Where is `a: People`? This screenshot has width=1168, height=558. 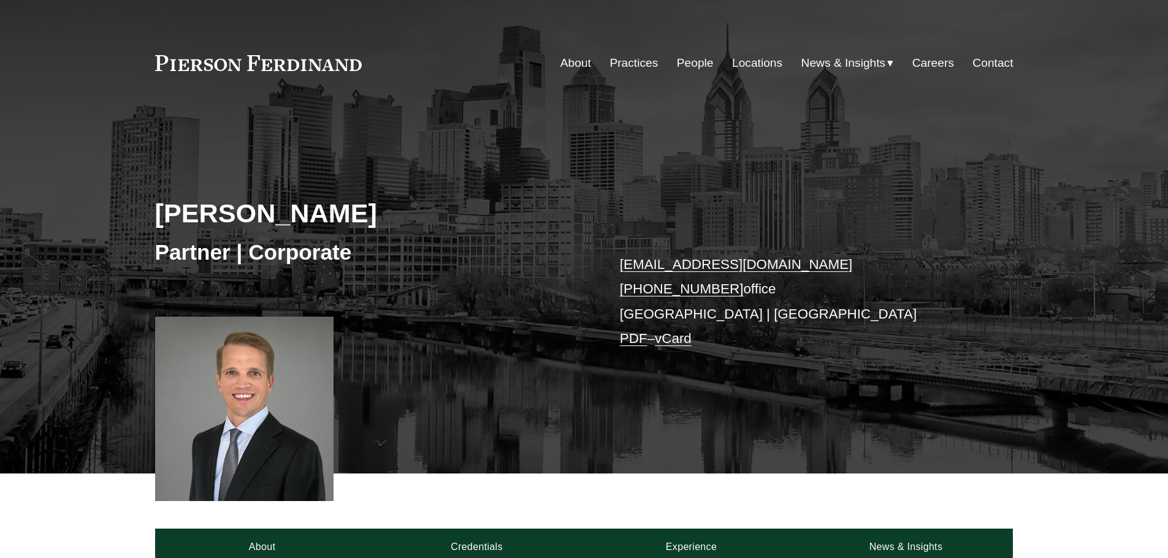 a: People is located at coordinates (695, 63).